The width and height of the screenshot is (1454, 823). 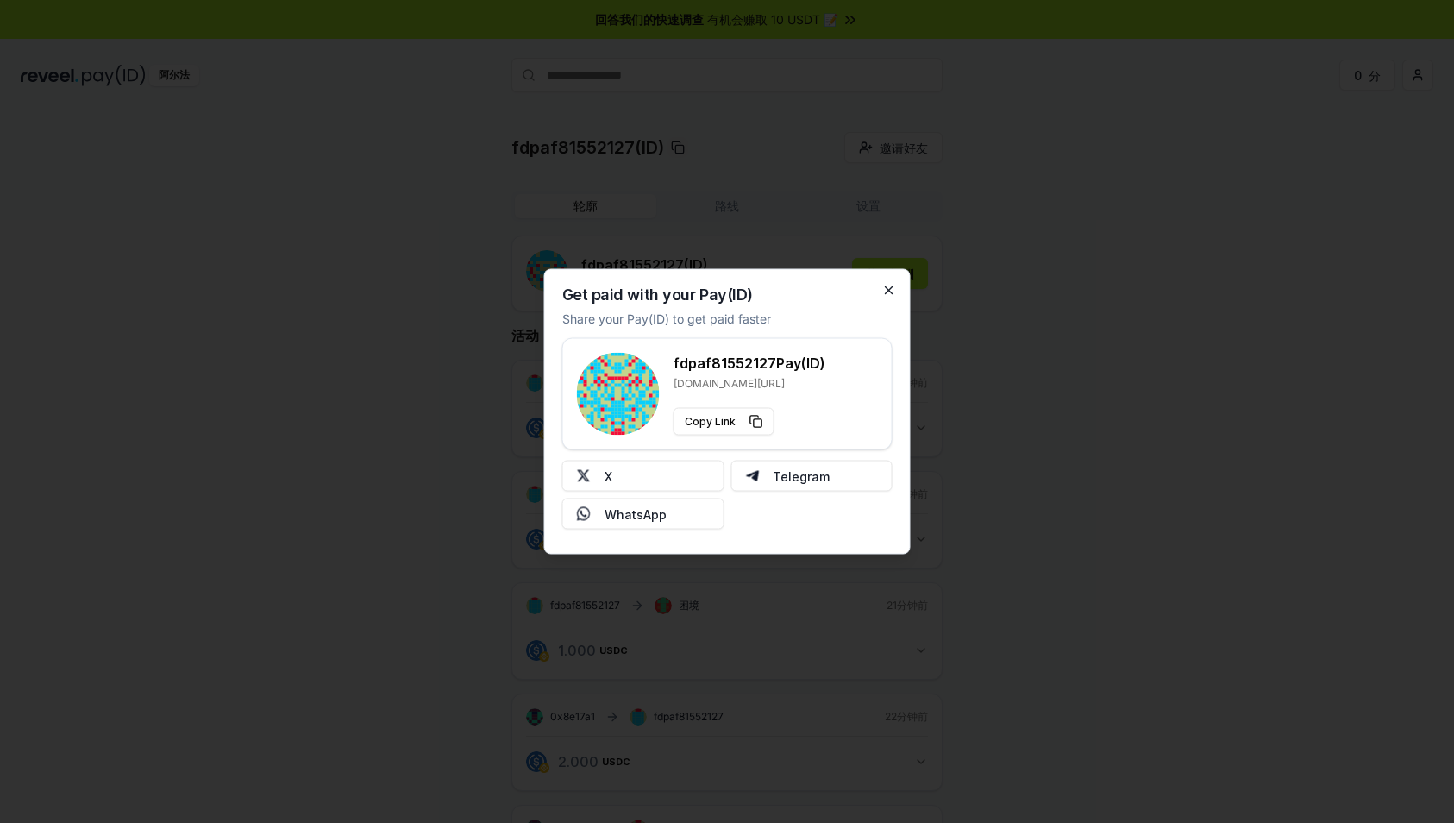 I want to click on img: X, so click(x=584, y=476).